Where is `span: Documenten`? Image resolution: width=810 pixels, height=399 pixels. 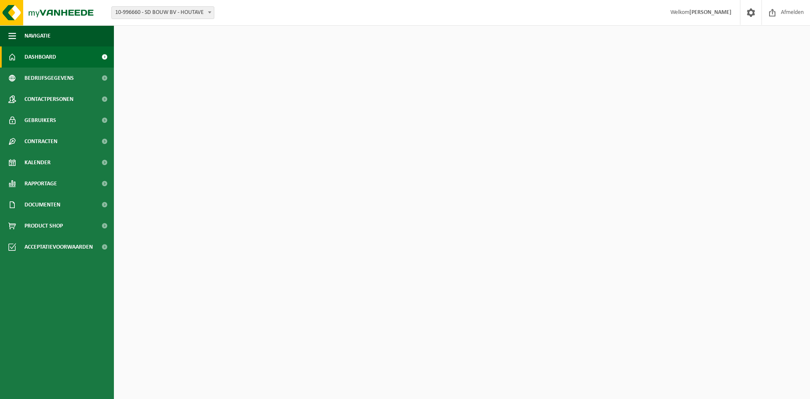
span: Documenten is located at coordinates (42, 205).